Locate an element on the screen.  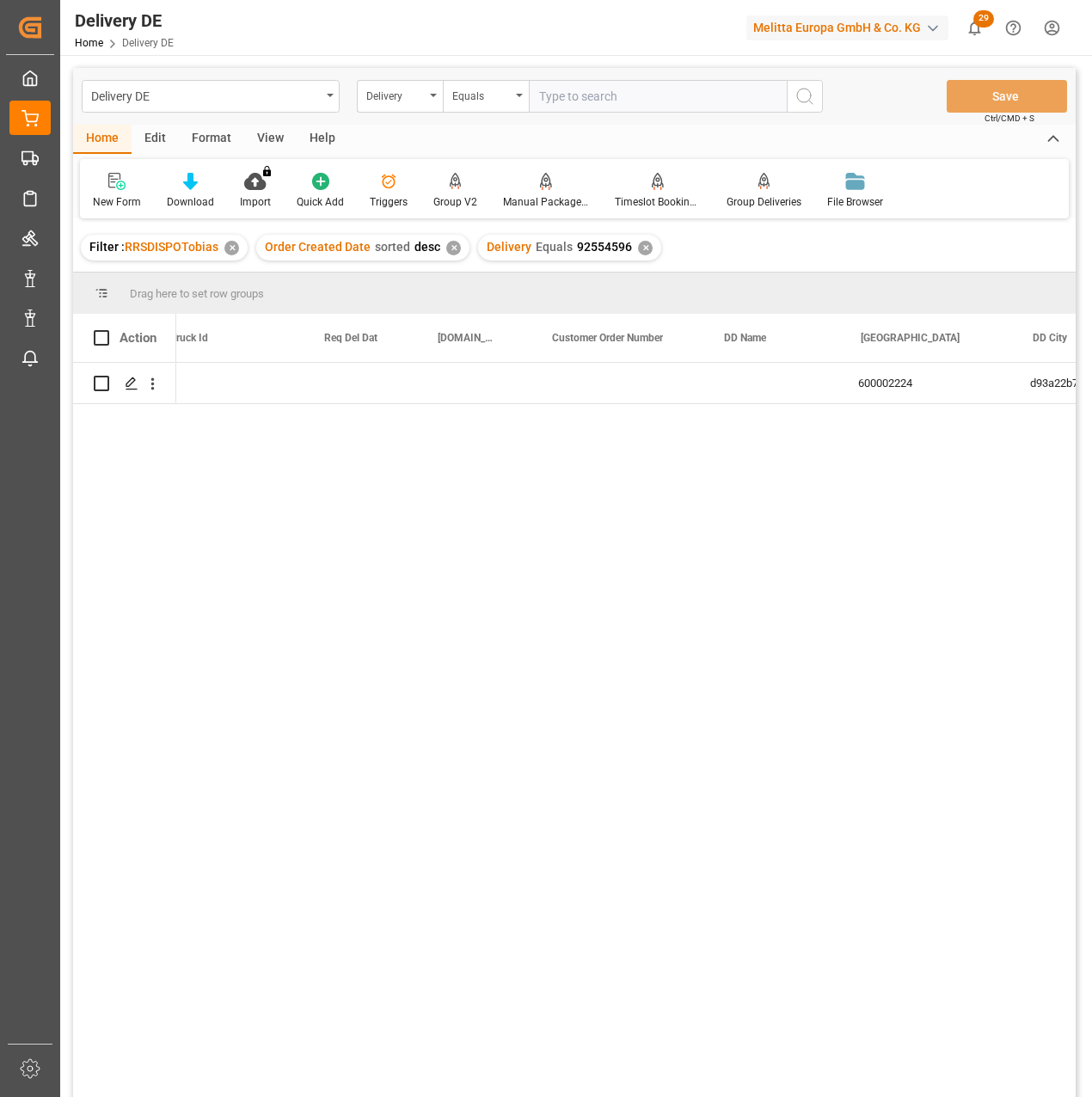
span: Drag here to set row groups is located at coordinates (197, 293).